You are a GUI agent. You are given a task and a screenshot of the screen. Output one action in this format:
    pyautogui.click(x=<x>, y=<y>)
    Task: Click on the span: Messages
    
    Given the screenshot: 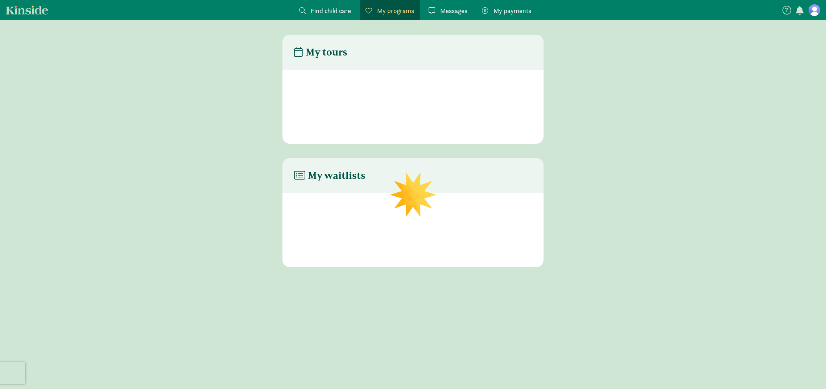 What is the action you would take?
    pyautogui.click(x=454, y=11)
    